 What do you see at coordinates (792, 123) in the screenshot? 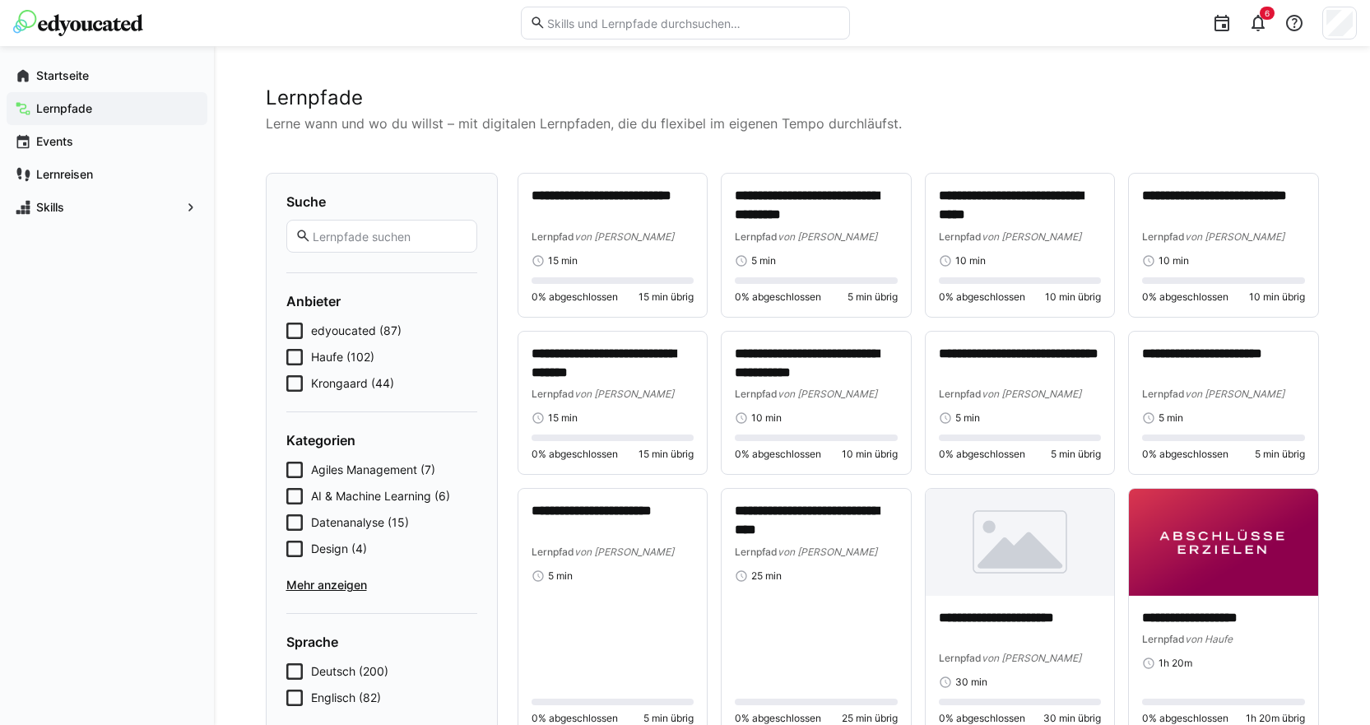
I see `p: Lerne wann und wo du willst – mit digitalen Lernpfaden, die du flexibel im eigenen Tempo durchläu...` at bounding box center [792, 123].